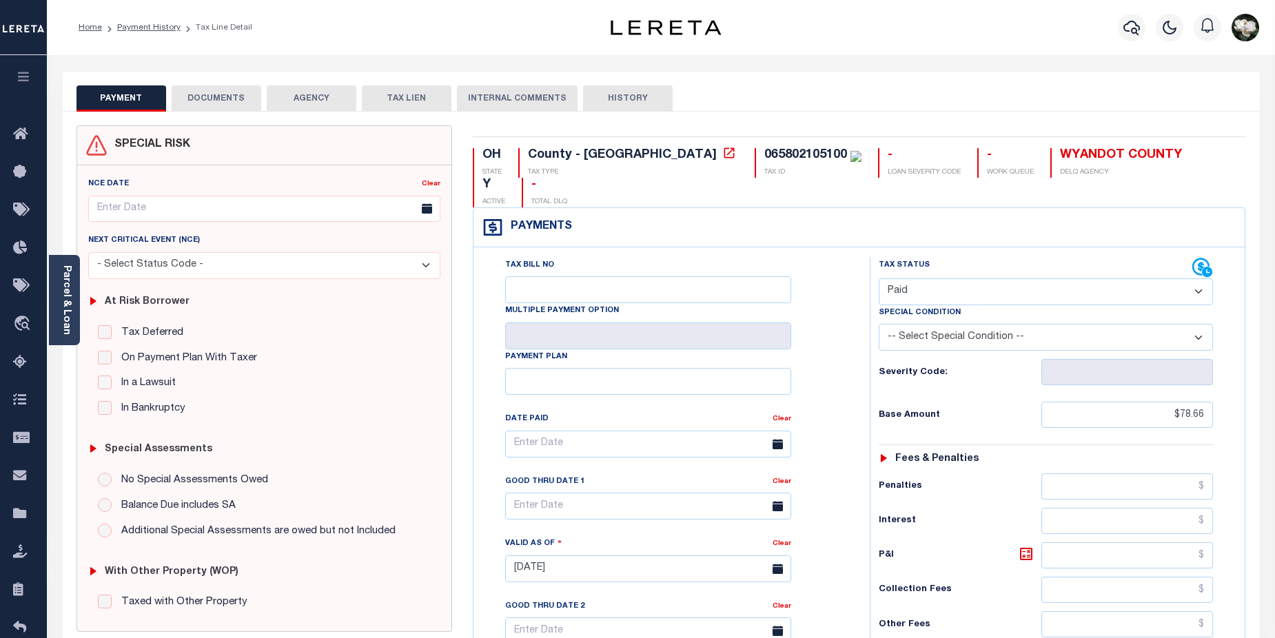  Describe the element at coordinates (562, 311) in the screenshot. I see `label: Multiple Payment Option` at that location.